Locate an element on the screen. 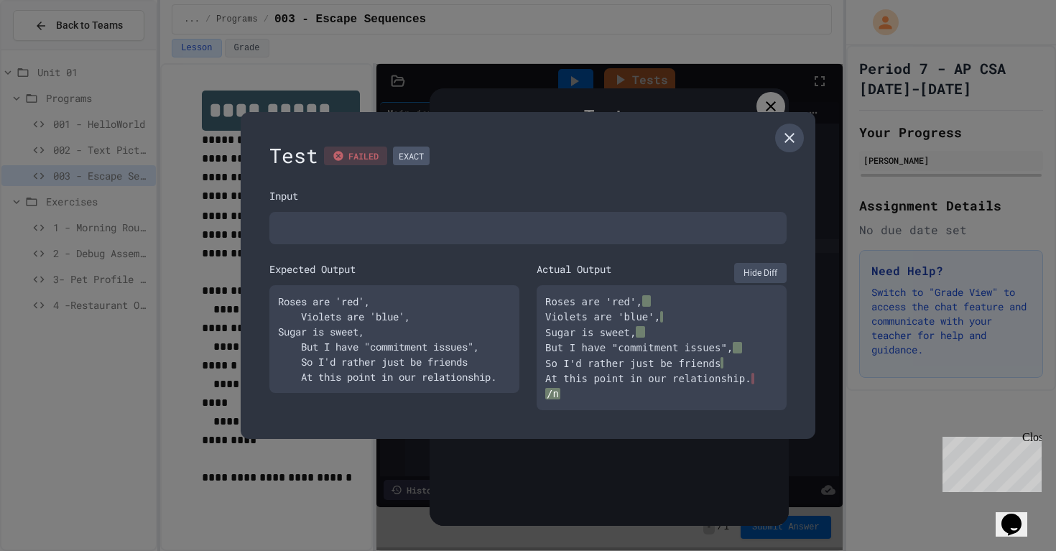 This screenshot has height=551, width=1056. span: So I'd rather just be friends is located at coordinates (633, 363).